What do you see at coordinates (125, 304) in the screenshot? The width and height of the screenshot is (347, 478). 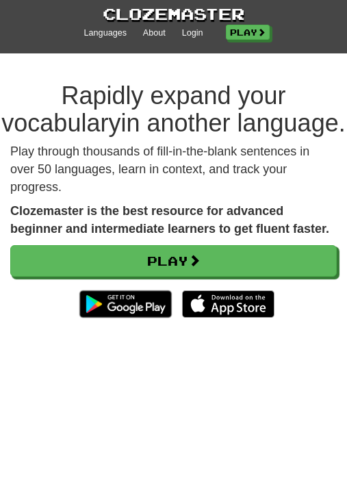 I see `img: Get it on Google Play` at bounding box center [125, 304].